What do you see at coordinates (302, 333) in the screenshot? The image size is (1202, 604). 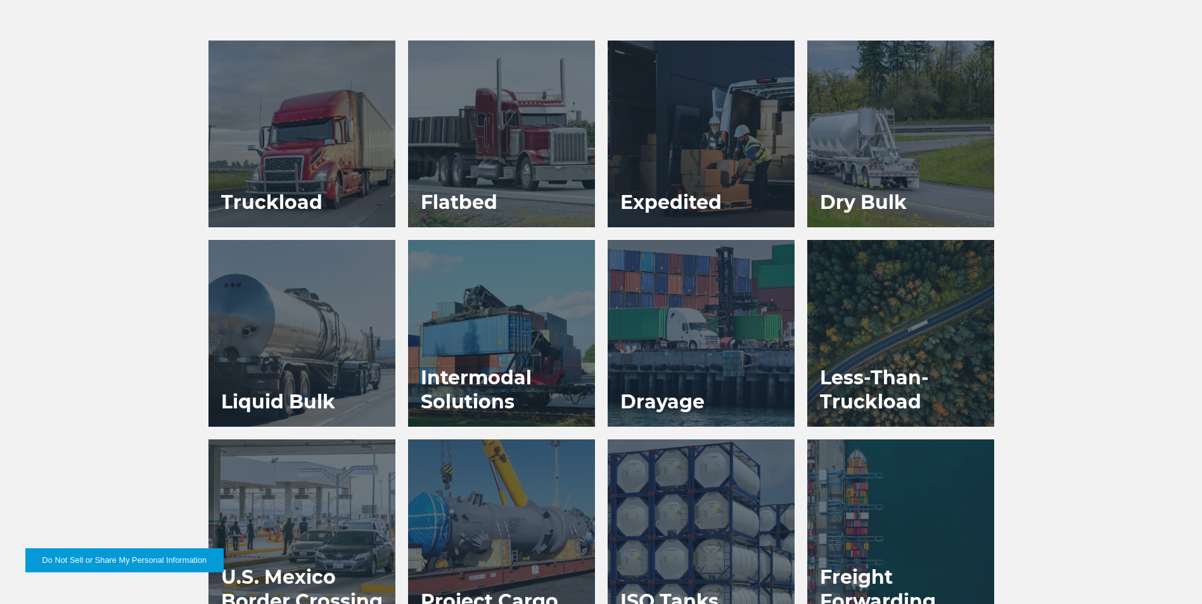 I see `a: Liquid Bulk` at bounding box center [302, 333].